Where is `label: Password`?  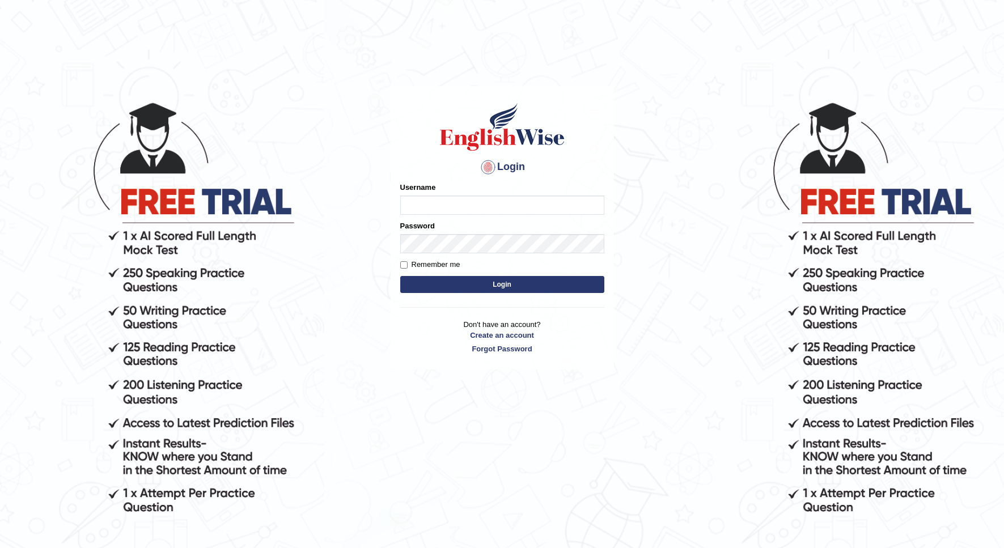
label: Password is located at coordinates (417, 226).